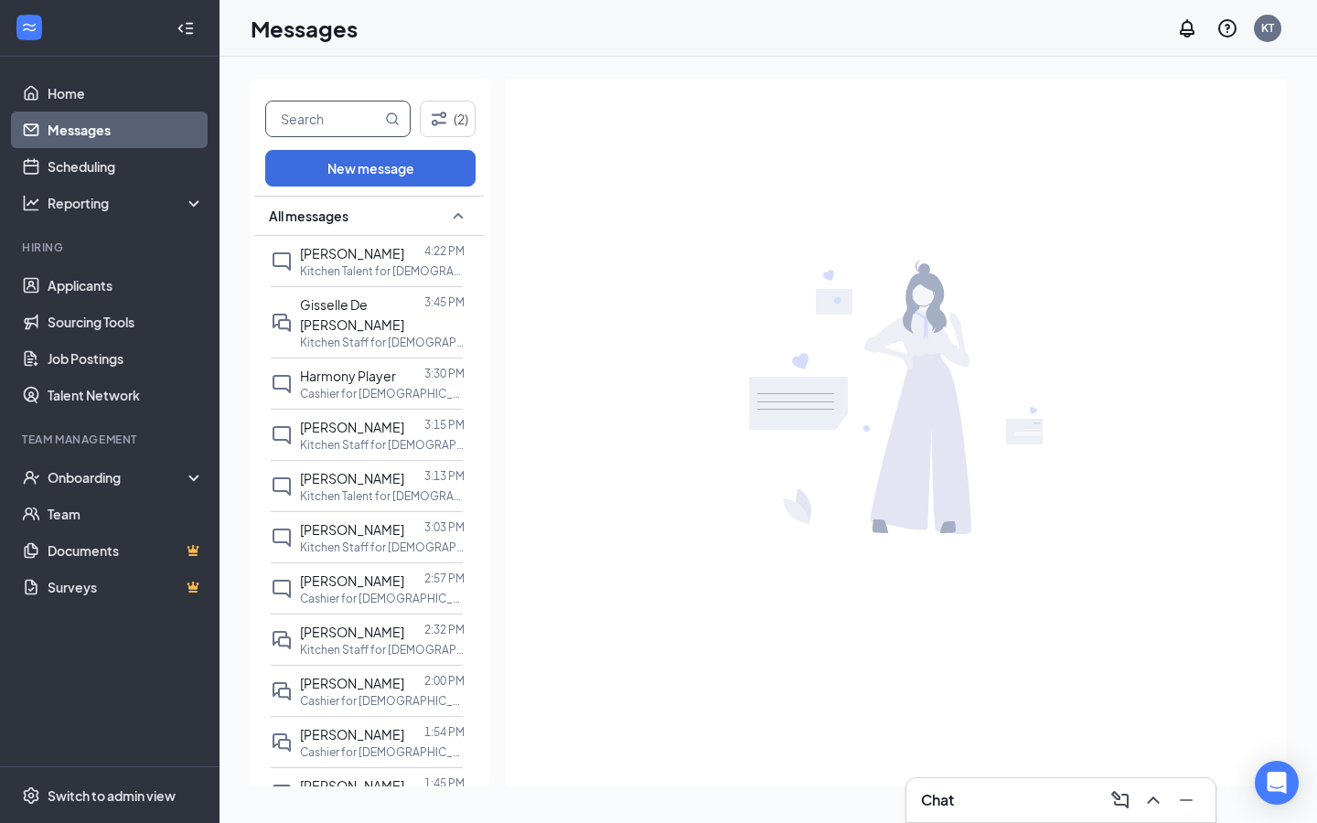 The width and height of the screenshot is (1317, 823). Describe the element at coordinates (1186, 800) in the screenshot. I see `svg: Minimize` at that location.